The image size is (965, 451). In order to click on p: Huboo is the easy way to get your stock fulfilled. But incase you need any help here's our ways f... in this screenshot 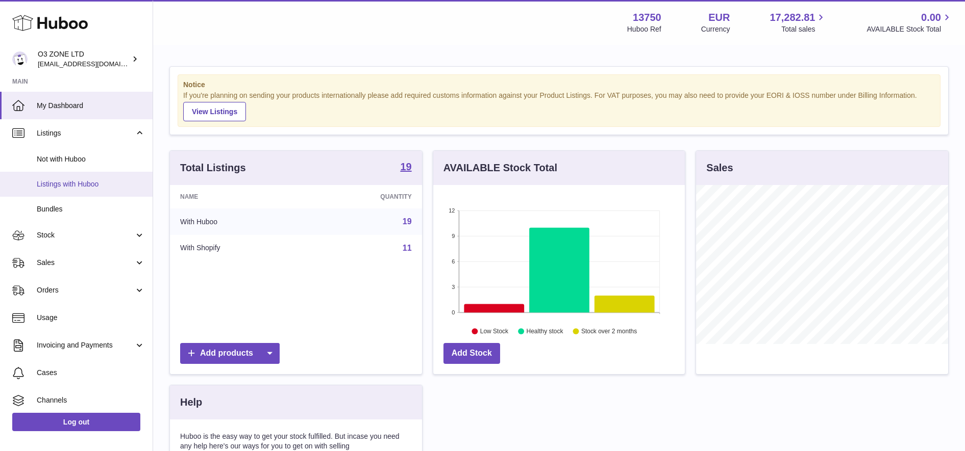, I will do `click(296, 442)`.